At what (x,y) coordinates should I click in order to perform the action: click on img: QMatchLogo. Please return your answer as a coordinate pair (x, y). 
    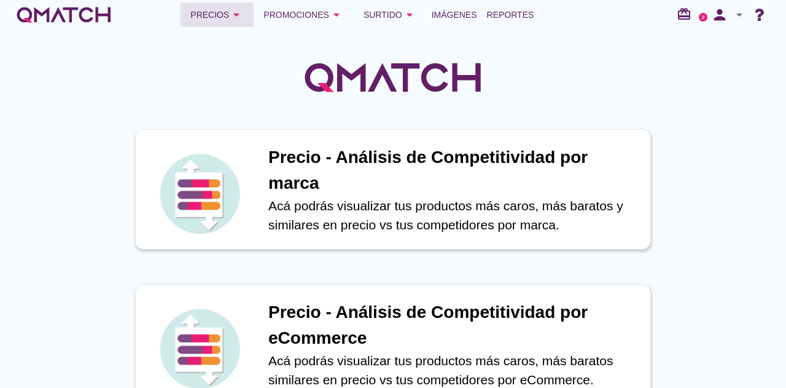
    Looking at the image, I should click on (393, 77).